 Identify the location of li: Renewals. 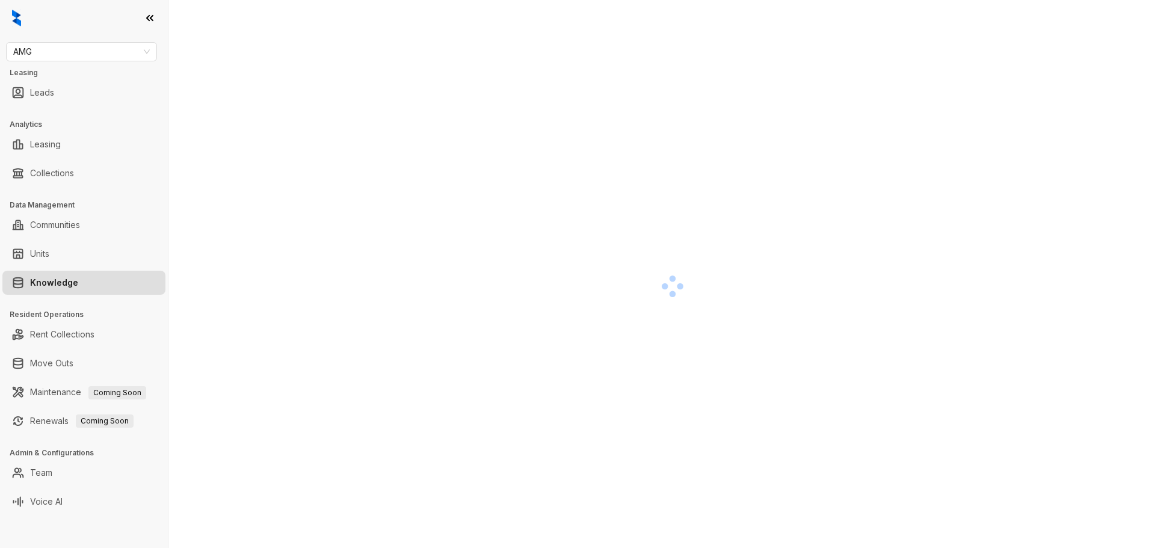
(84, 421).